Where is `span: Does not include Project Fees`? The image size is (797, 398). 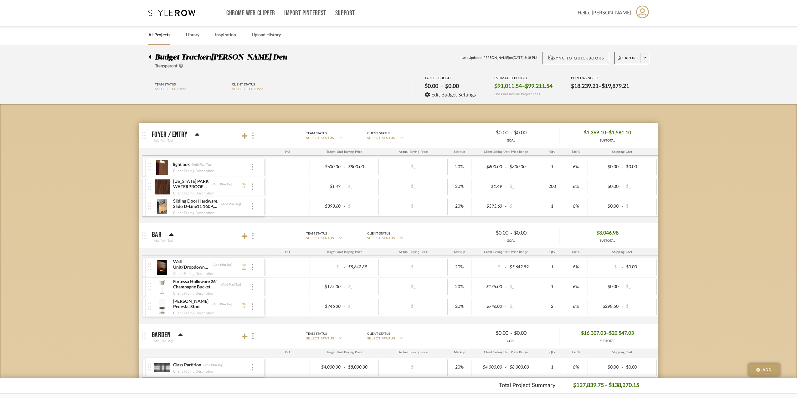
span: Does not include Project Fees is located at coordinates (517, 94).